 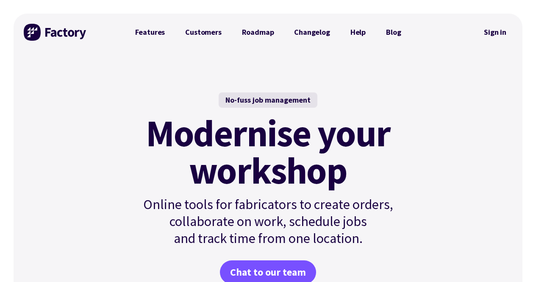 I want to click on nav: Primary Navigation, so click(x=268, y=32).